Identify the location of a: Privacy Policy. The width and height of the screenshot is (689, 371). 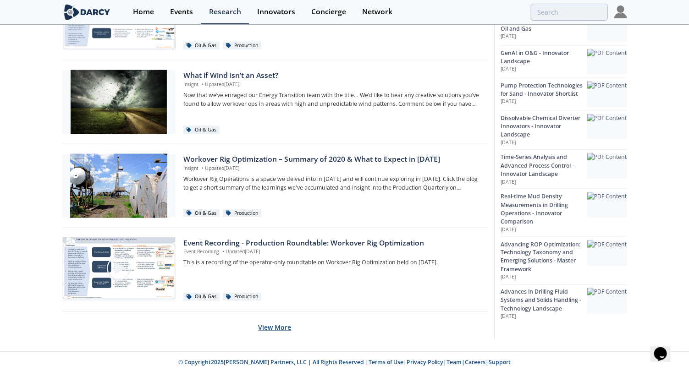
(425, 362).